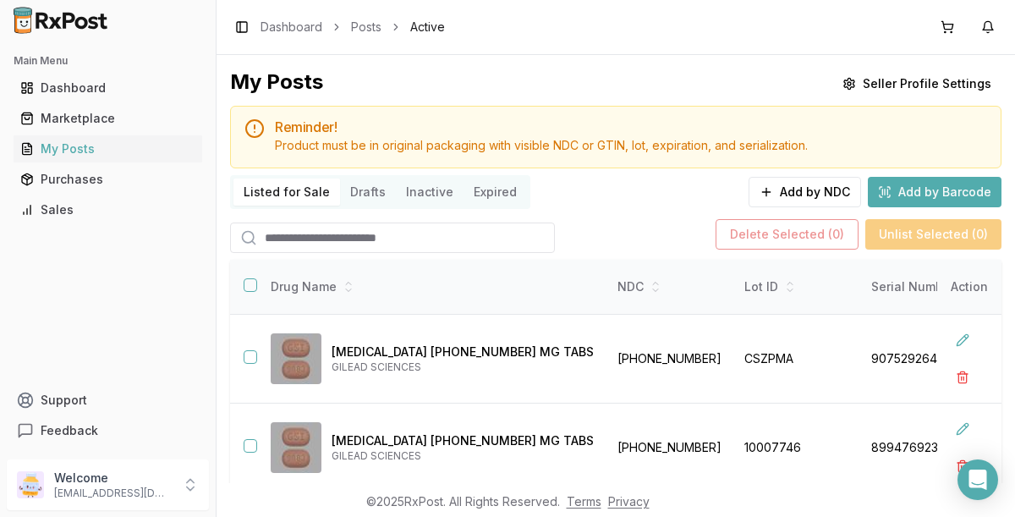  Describe the element at coordinates (30, 485) in the screenshot. I see `img: User avatar` at that location.